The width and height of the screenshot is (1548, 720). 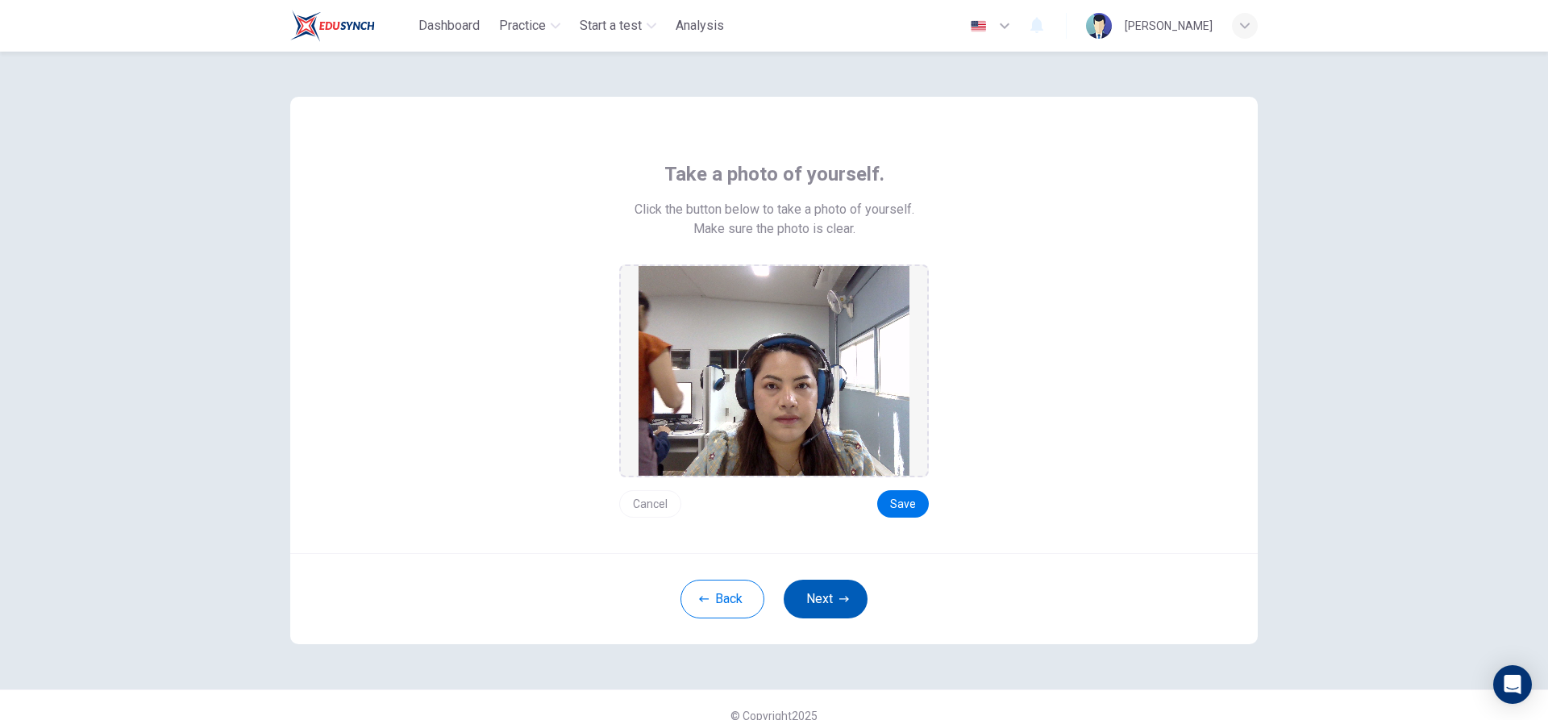 What do you see at coordinates (351, 26) in the screenshot?
I see `a: Train Test logo` at bounding box center [351, 26].